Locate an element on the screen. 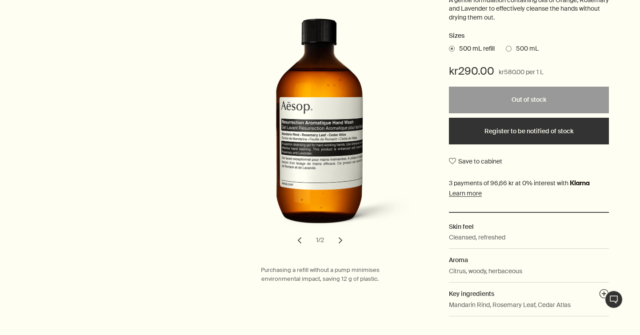 This screenshot has height=335, width=640. button: Key ingredients is located at coordinates (604, 295).